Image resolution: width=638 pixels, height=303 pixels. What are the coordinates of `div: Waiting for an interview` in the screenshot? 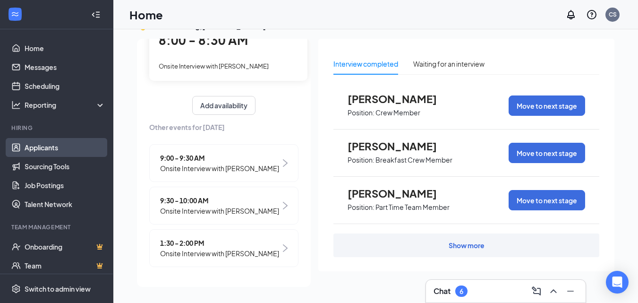 It's located at (448, 64).